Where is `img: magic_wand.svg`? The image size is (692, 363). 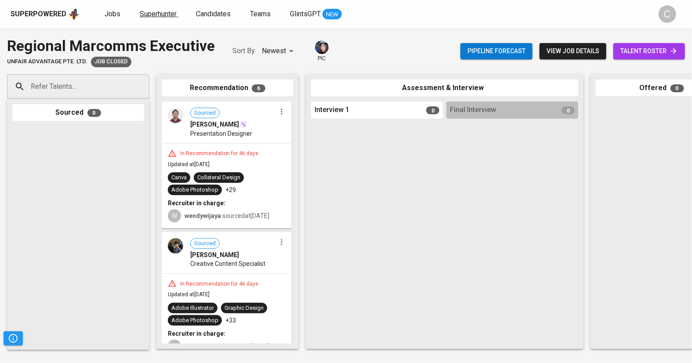
img: magic_wand.svg is located at coordinates (244, 124).